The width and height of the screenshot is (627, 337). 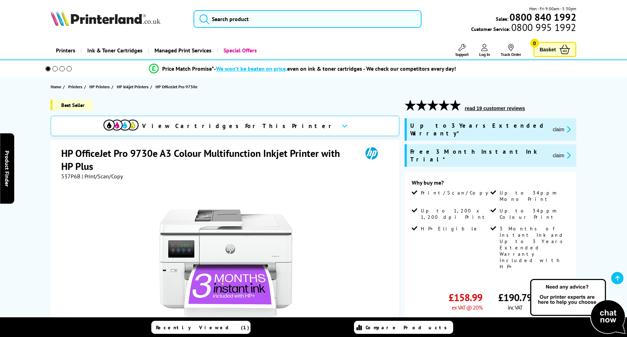 I want to click on img: Open Live Chat window, so click(x=578, y=307).